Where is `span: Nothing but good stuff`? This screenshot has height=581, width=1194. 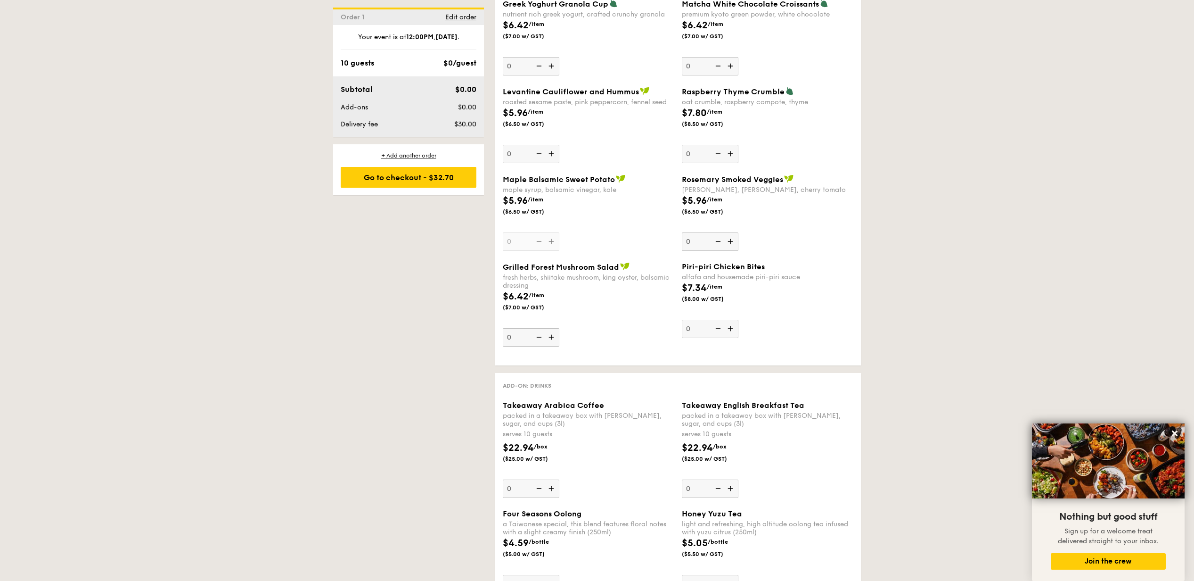 span: Nothing but good stuff is located at coordinates (1109, 517).